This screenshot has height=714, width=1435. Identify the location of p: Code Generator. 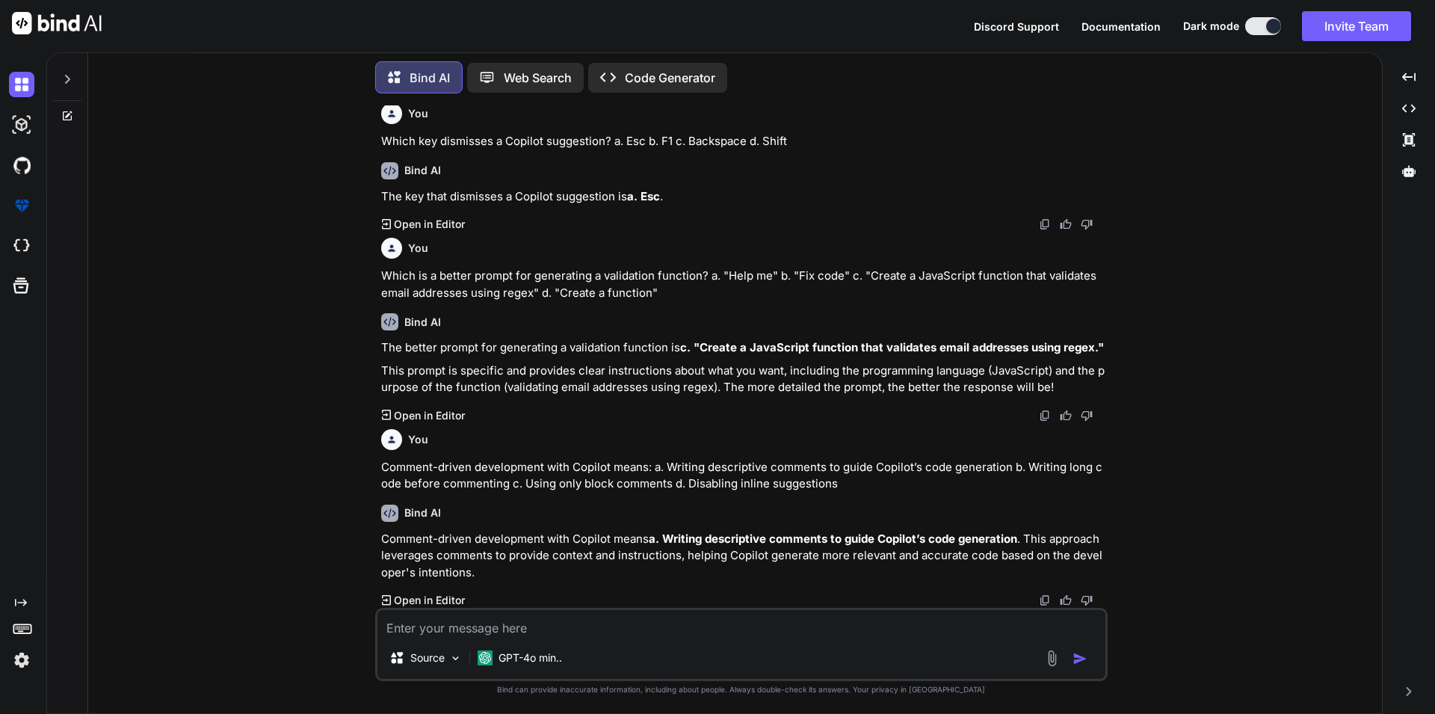
(670, 78).